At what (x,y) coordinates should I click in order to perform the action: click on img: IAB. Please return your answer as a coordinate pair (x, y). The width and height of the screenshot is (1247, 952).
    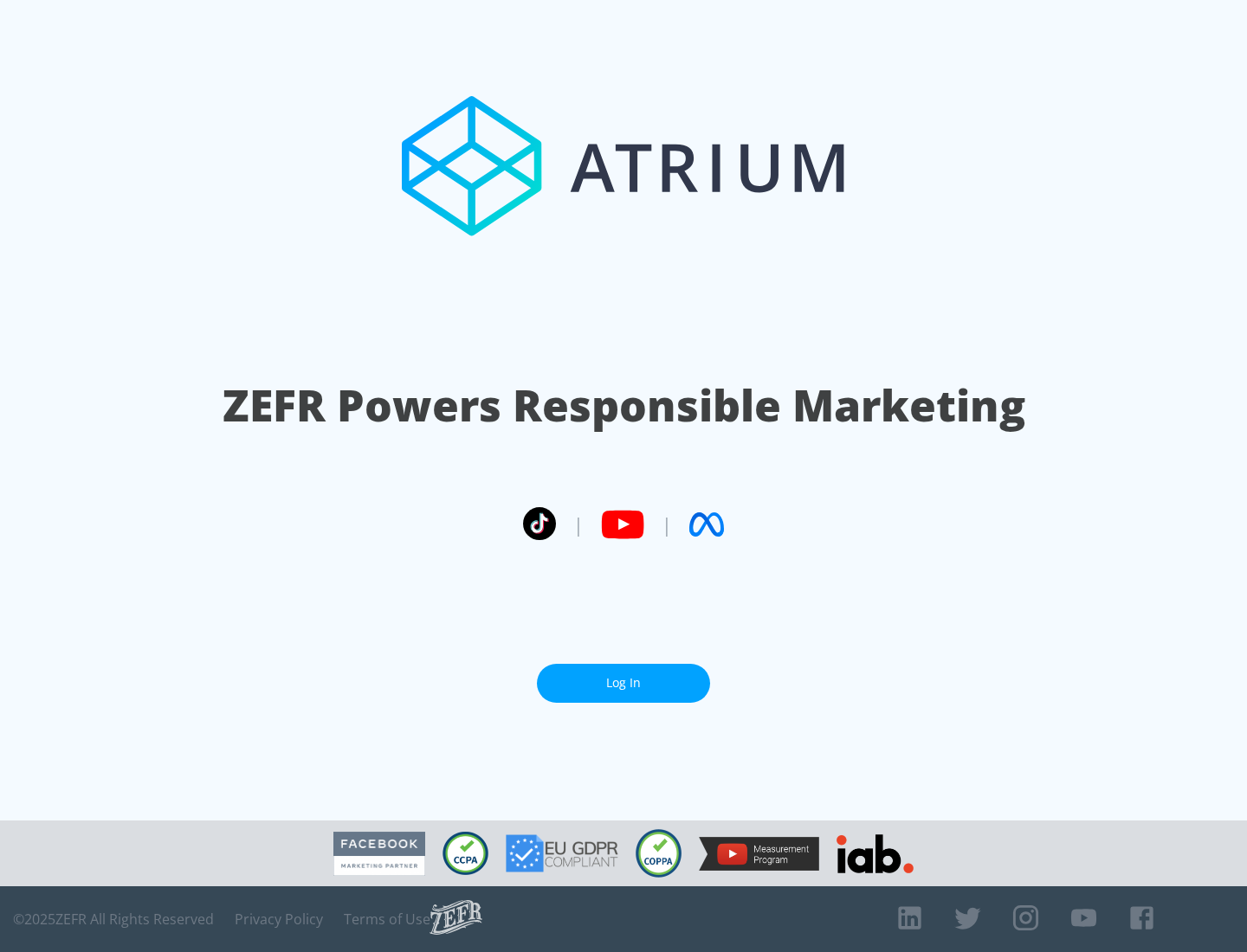
    Looking at the image, I should click on (875, 854).